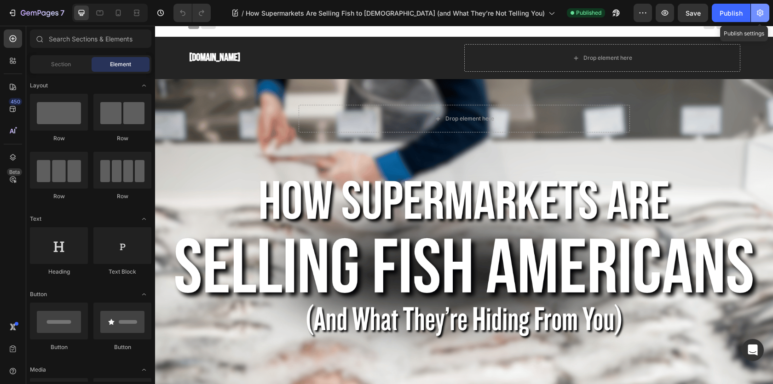 The height and width of the screenshot is (384, 773). I want to click on div: Open Intercom Messenger, so click(752, 350).